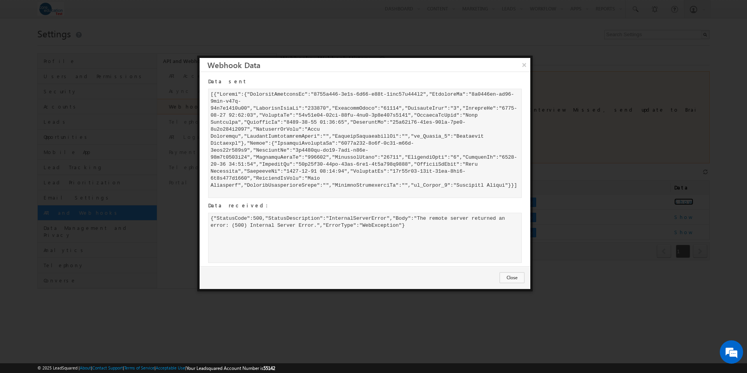 This screenshot has height=373, width=747. I want to click on div: [{"Loremi":{"DolorsitAmetconsEc":"8755a446-3e1s-6d66-e88t-1inc57u444l2","EtdoloreMa":"8a0446en-ad..., so click(365, 143).